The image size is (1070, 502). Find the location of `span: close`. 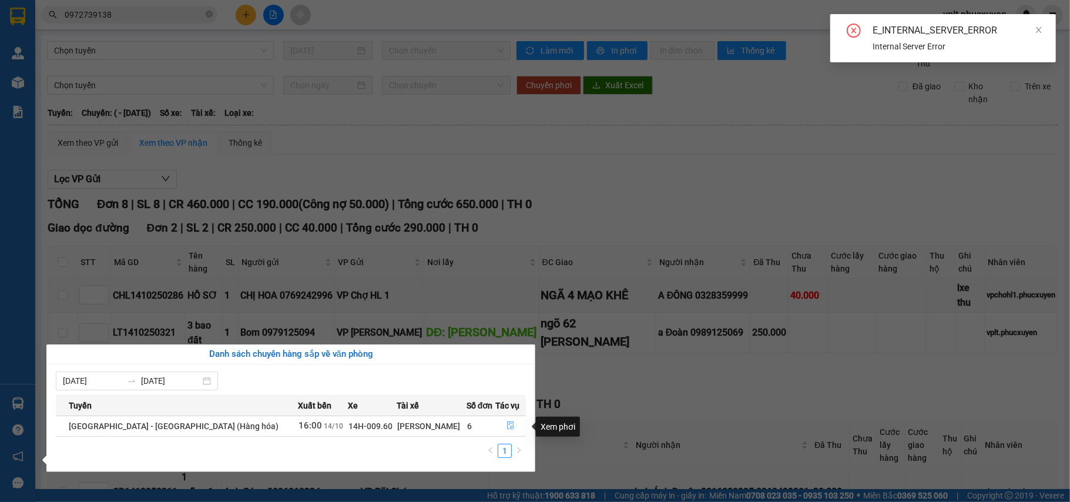

span: close is located at coordinates (1039, 30).